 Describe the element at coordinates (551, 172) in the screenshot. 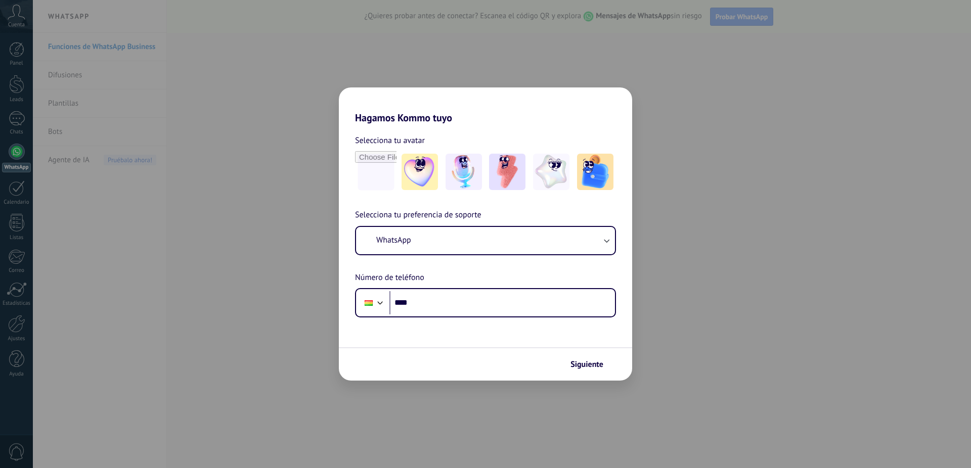

I see `img: -4.jpeg` at that location.